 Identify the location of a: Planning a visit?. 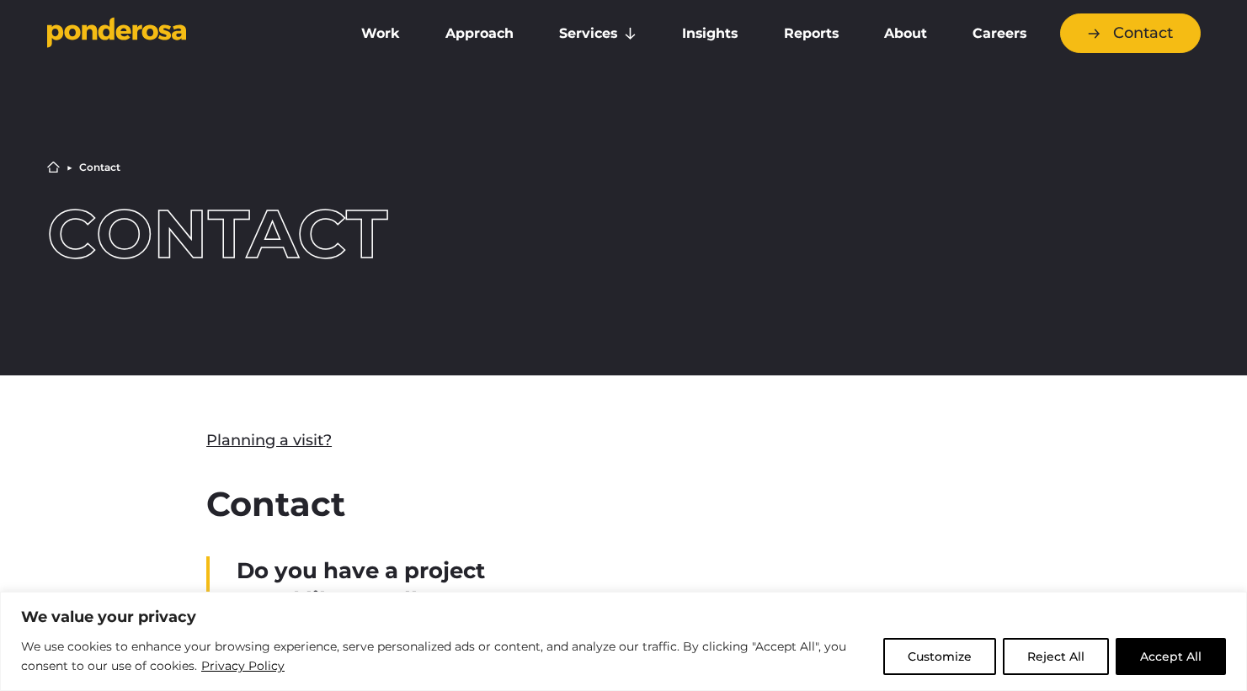
(269, 440).